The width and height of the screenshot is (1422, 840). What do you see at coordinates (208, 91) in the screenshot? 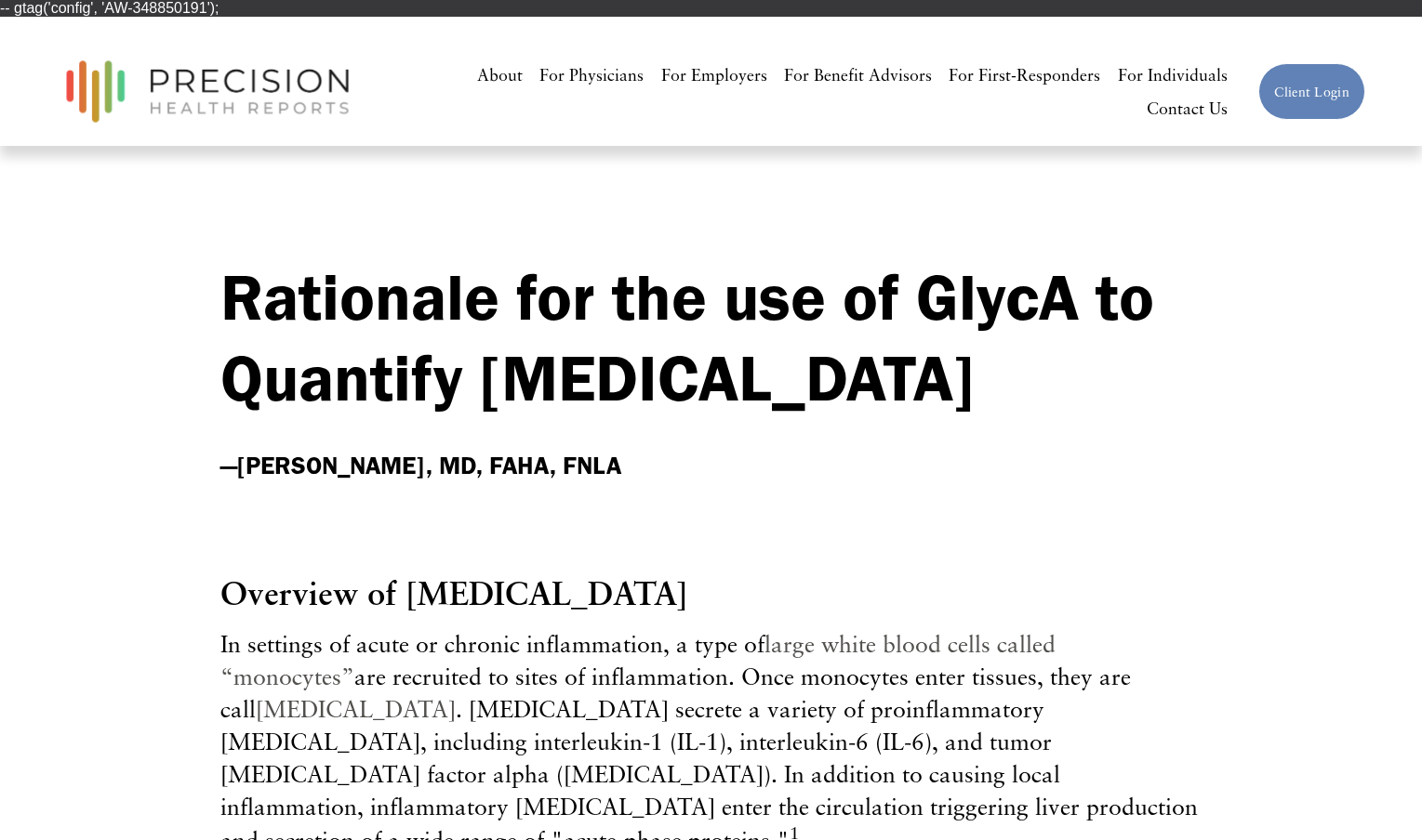
I see `img: Precision Health Reports` at bounding box center [208, 91].